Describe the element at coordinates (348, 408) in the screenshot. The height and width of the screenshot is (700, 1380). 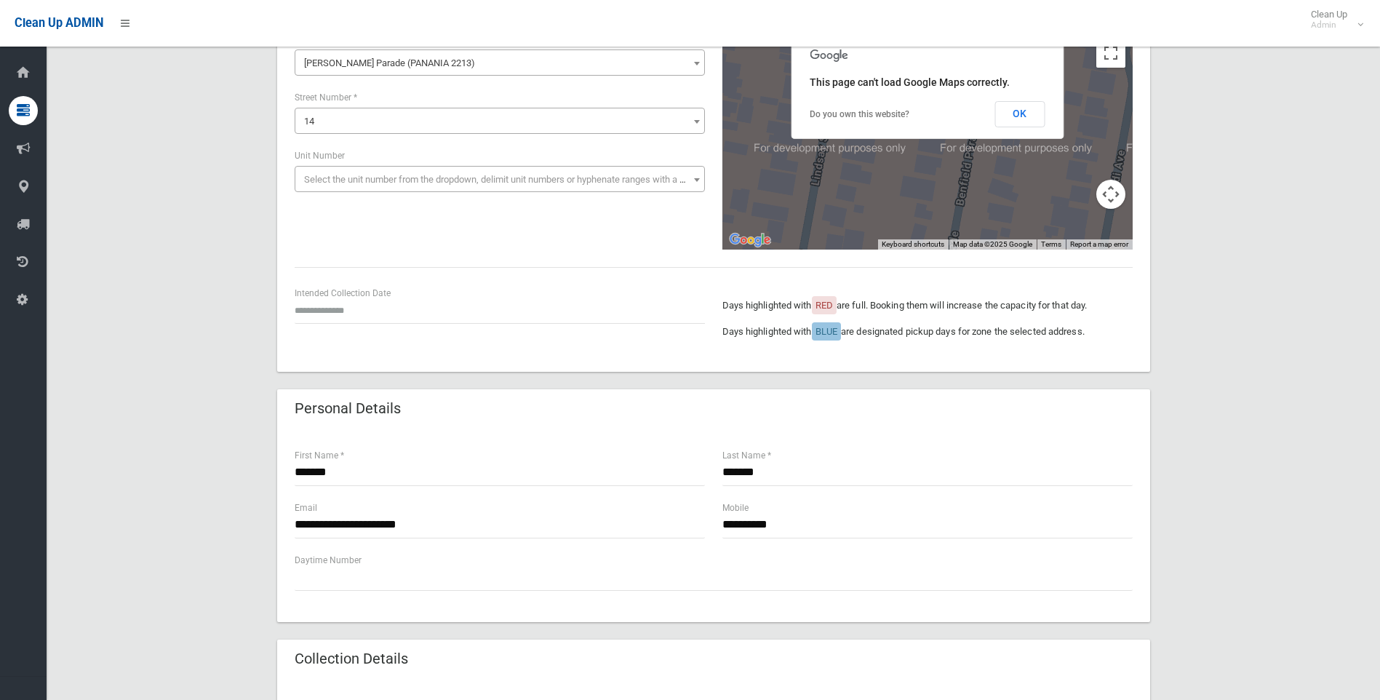
I see `header: Personal Details` at that location.